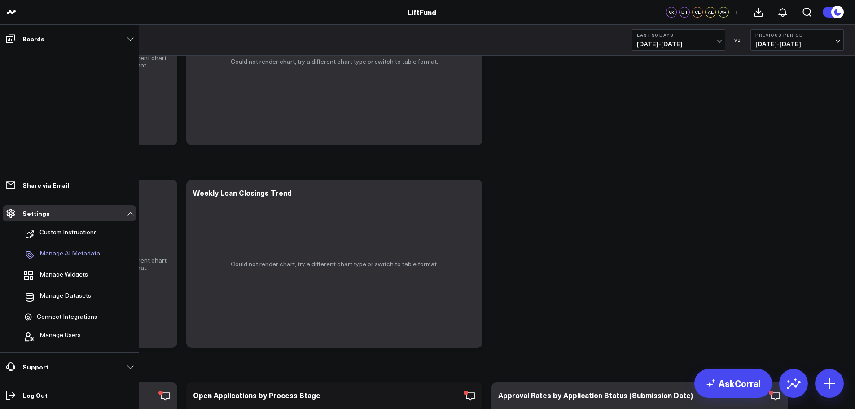 Image resolution: width=855 pixels, height=409 pixels. I want to click on a: Log Out, so click(69, 395).